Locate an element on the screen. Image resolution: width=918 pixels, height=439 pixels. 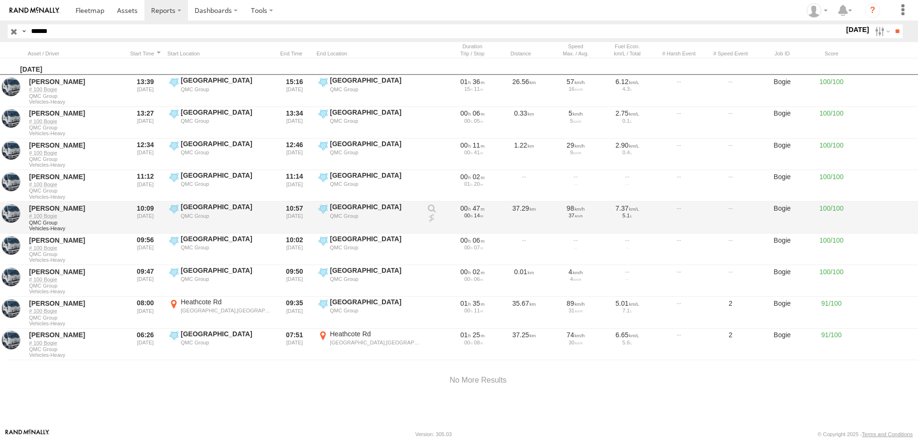
span: 11 is located at coordinates (479, 145).